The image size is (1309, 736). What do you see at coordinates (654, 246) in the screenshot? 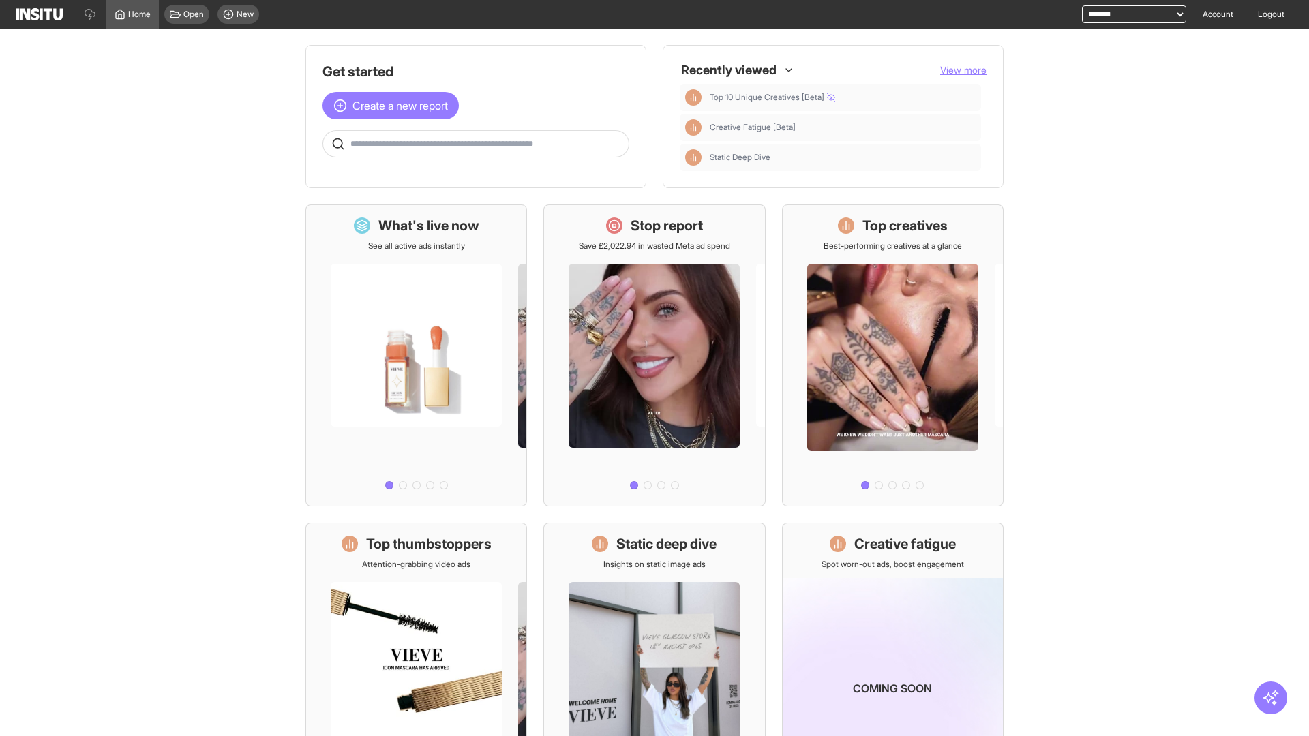
I see `p: Save £2,022.94 in wasted Meta ad spend` at bounding box center [654, 246].